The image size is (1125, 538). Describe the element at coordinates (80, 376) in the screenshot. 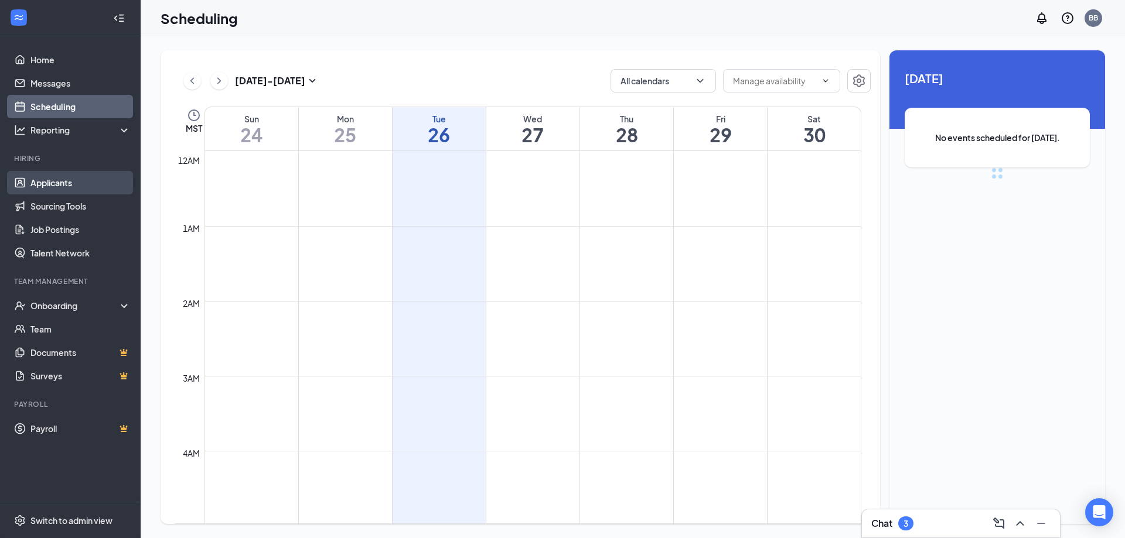

I see `a: SurveysCrown` at that location.